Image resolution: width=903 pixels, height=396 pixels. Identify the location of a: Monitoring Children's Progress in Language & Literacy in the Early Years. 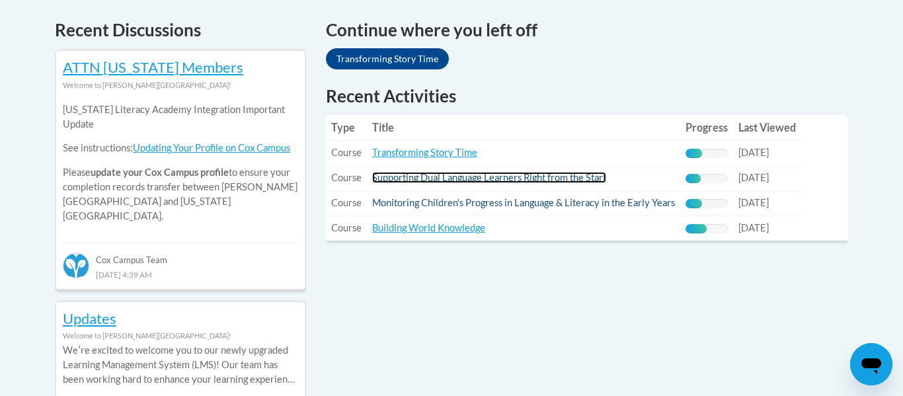
(523, 202).